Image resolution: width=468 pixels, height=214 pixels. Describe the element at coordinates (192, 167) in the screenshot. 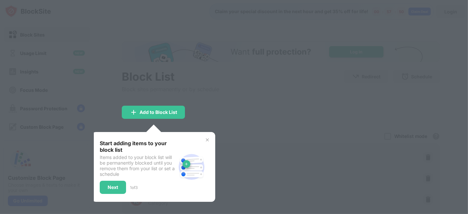

I see `img: block-site.svg` at that location.